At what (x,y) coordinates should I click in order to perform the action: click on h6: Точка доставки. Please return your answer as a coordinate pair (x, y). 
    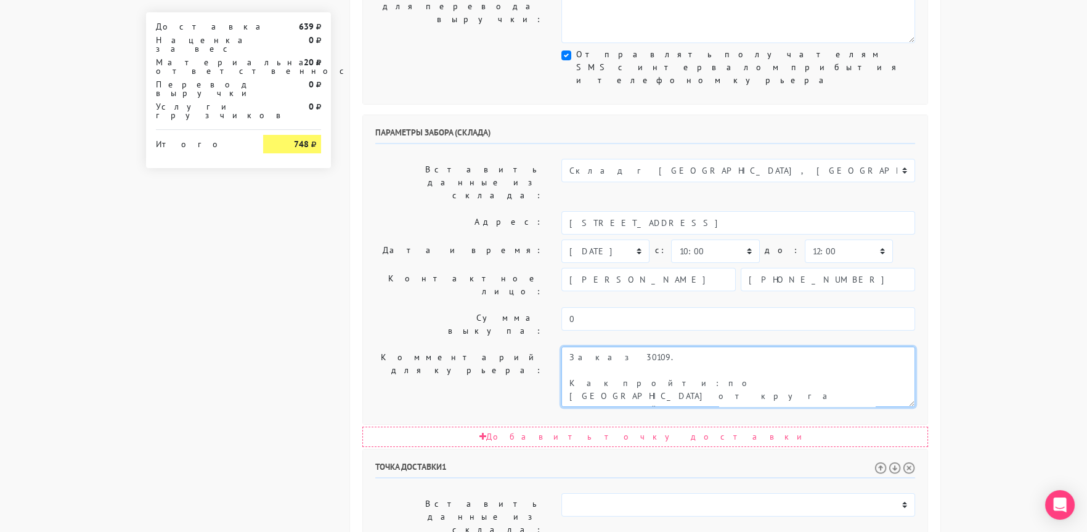
    Looking at the image, I should click on (645, 470).